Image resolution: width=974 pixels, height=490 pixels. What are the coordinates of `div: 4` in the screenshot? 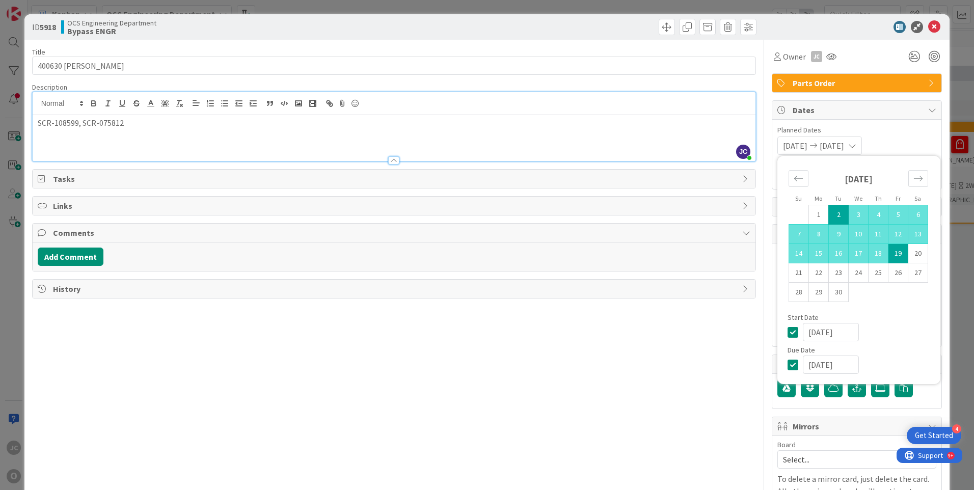 It's located at (956, 429).